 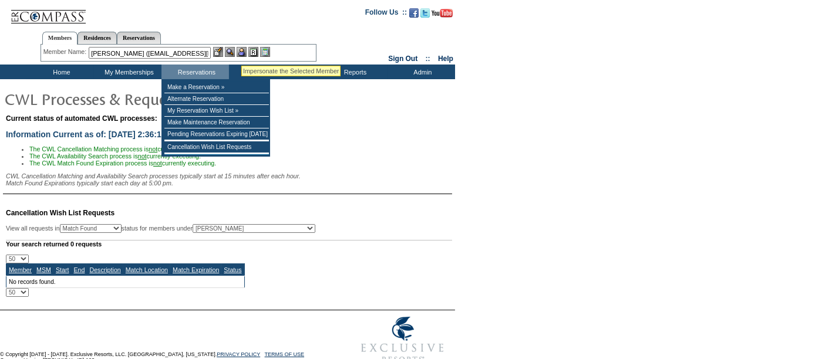 I want to click on img: Subscribe to our YouTube Channel, so click(x=442, y=13).